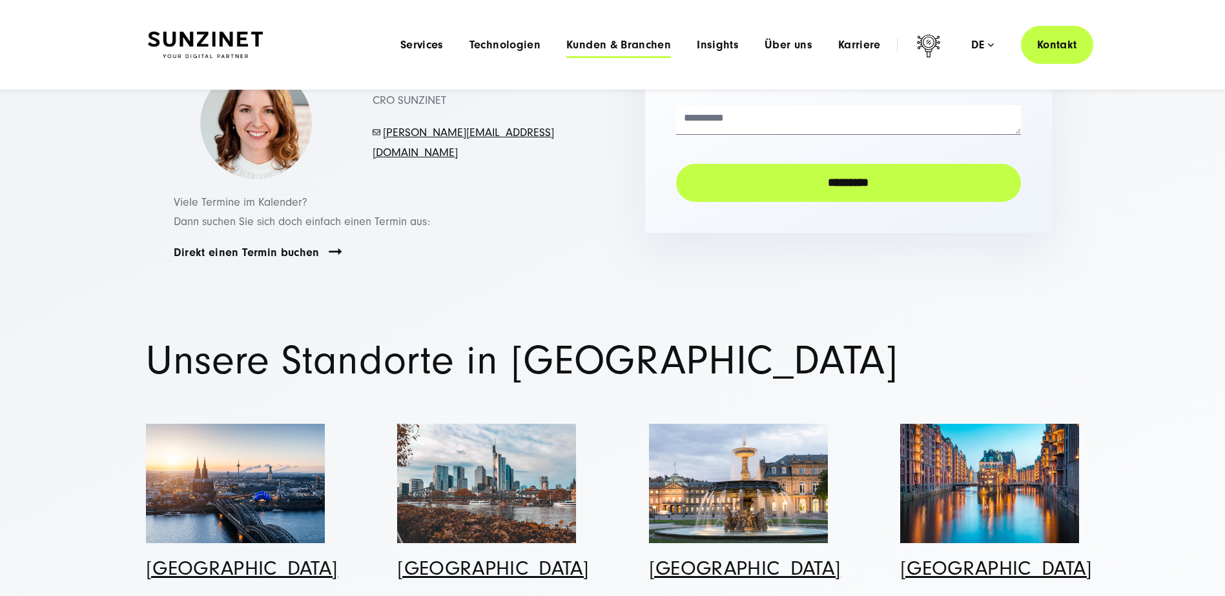 Image resolution: width=1225 pixels, height=596 pixels. Describe the element at coordinates (982, 45) in the screenshot. I see `div: de` at that location.